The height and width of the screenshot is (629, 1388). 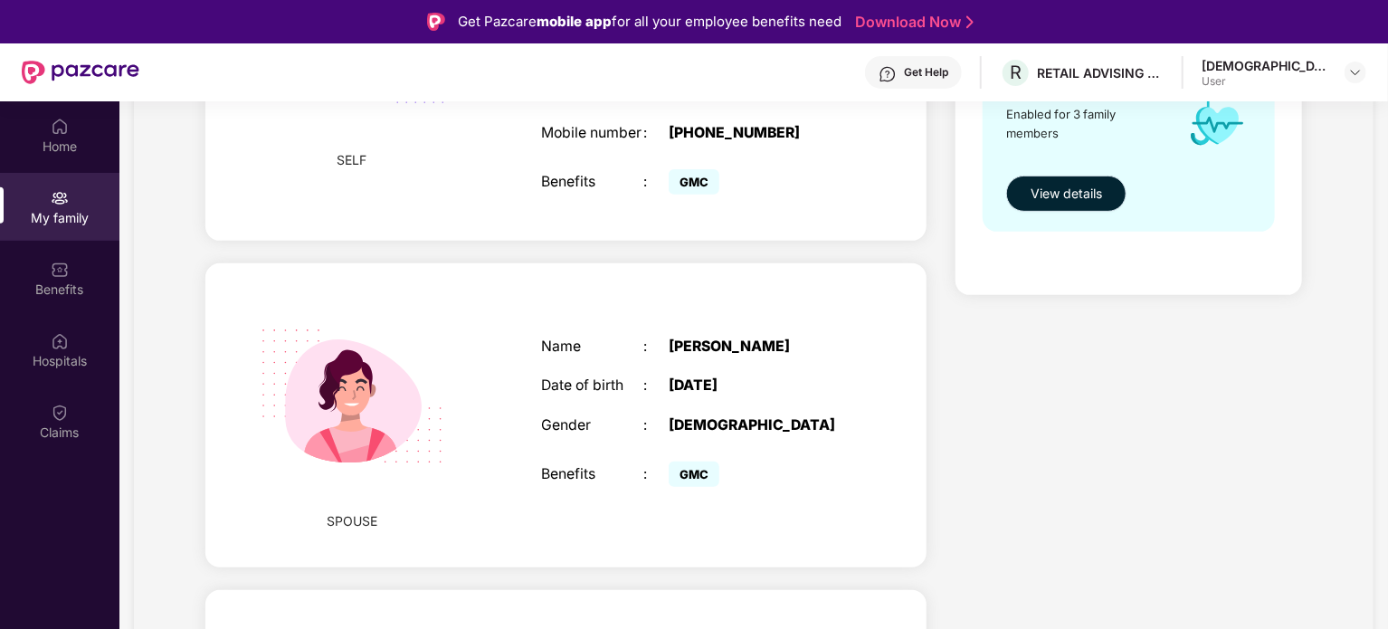 What do you see at coordinates (60, 412) in the screenshot?
I see `img: svg+xml;base64,PHN2ZyBpZD0iQ2xhaW0iIHhtbG5zPSJodHRwOi8vd3d3LnczLm9yZy8yMDAwL3N2ZyIgd2lkdGg9IjIwIi...` at bounding box center [60, 412].